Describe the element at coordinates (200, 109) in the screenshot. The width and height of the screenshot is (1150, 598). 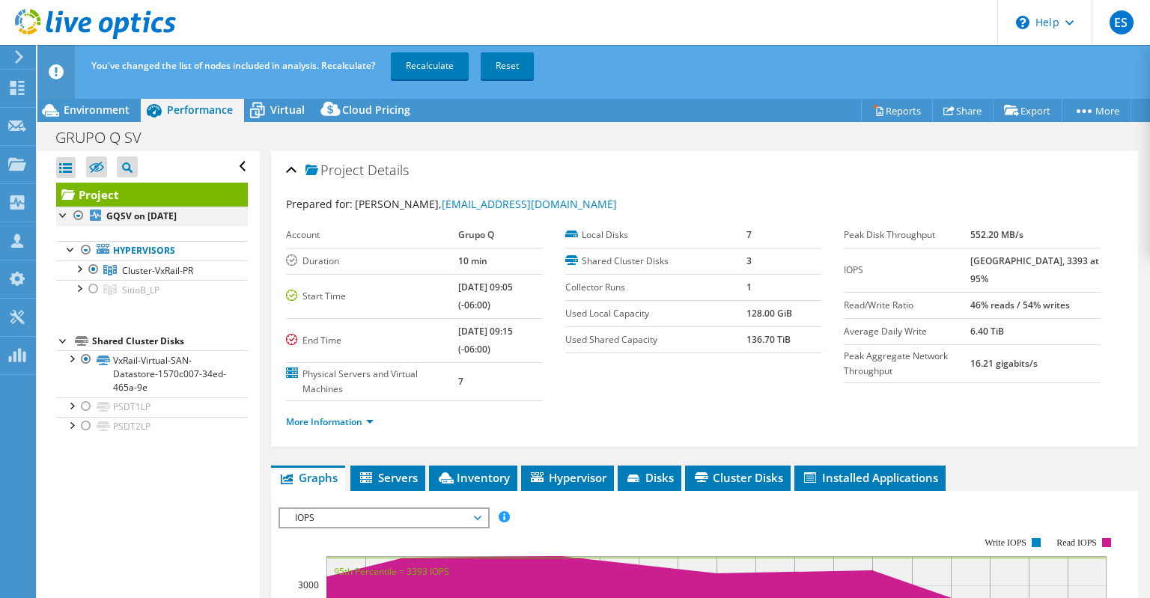
I see `span: Performance` at that location.